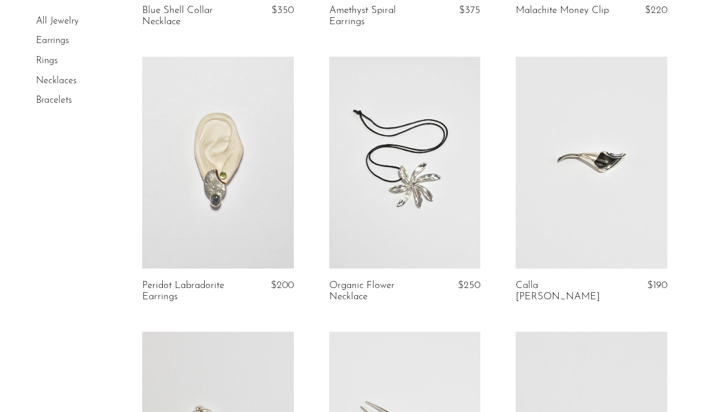 The width and height of the screenshot is (721, 412). What do you see at coordinates (379, 291) in the screenshot?
I see `a: Organic Flower Necklace` at bounding box center [379, 291].